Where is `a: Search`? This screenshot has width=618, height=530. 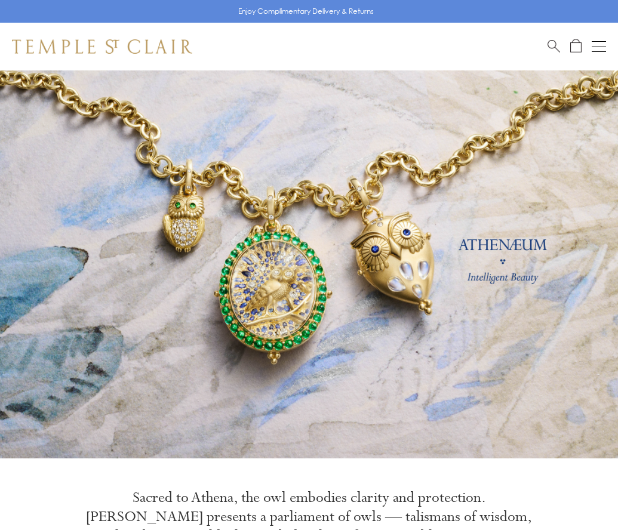 a: Search is located at coordinates (554, 46).